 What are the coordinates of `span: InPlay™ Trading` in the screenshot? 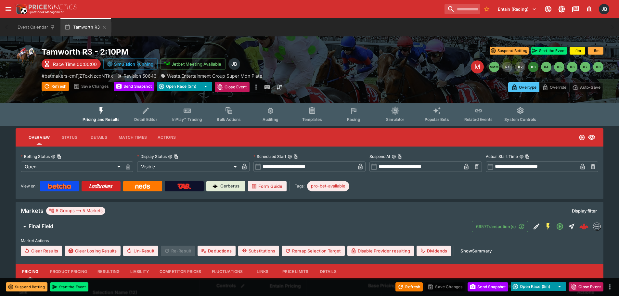 It's located at (187, 119).